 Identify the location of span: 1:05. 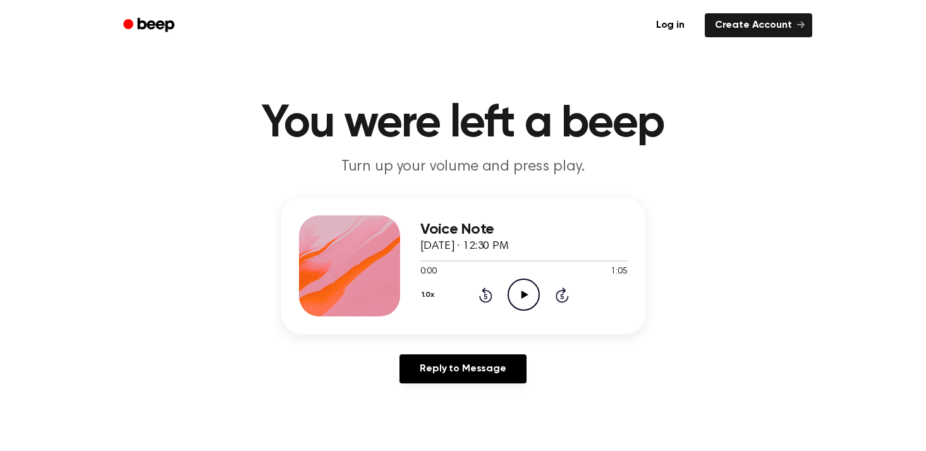
(619, 272).